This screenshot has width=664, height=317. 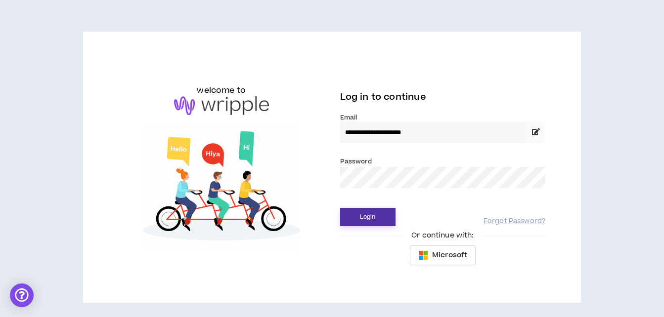 I want to click on img: logo-brand.png, so click(x=221, y=106).